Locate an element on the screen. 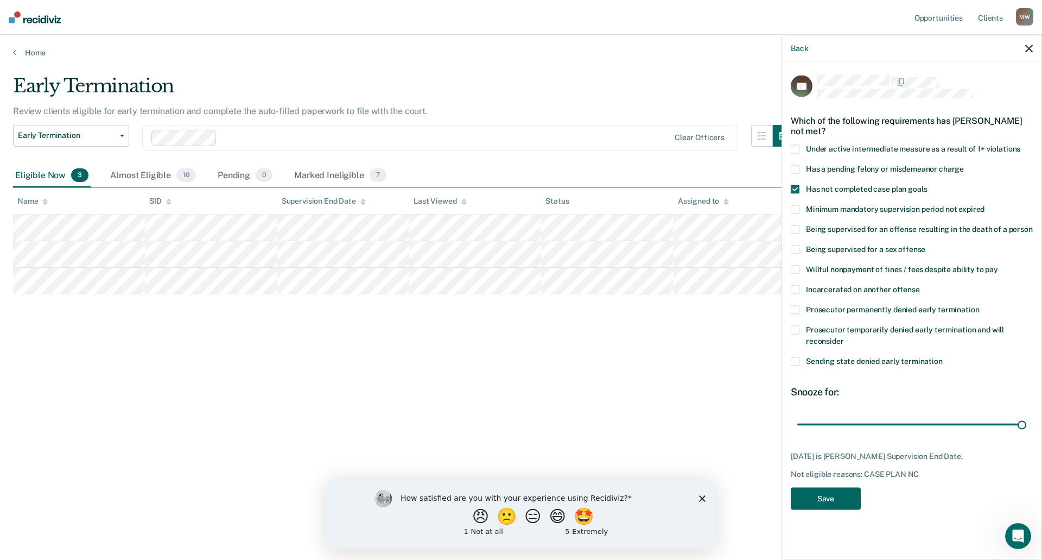 Image resolution: width=1042 pixels, height=560 pixels. button: Save is located at coordinates (826, 498).